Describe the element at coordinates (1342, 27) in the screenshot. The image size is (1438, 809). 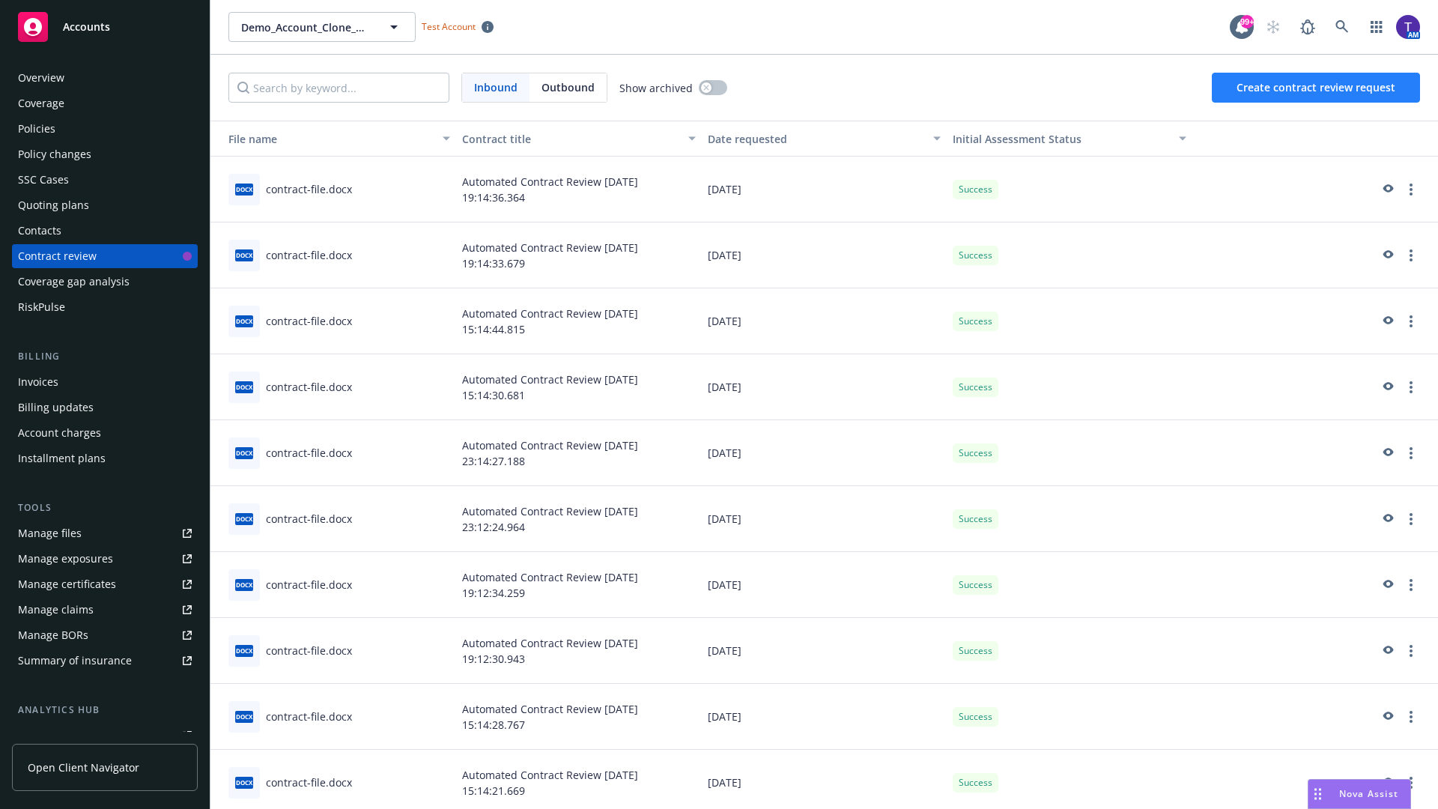
I see `a: Search` at that location.